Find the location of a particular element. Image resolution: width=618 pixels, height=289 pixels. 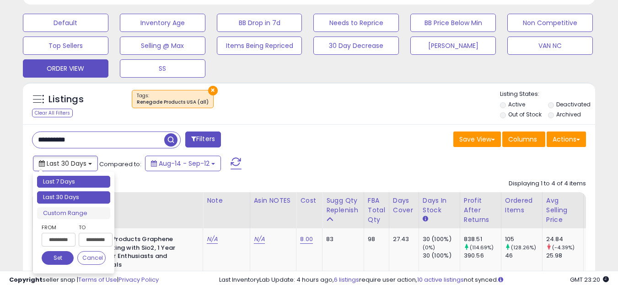

th: Please note that this number is a calculation based on your required days of coverage and your ve... is located at coordinates (343, 210).